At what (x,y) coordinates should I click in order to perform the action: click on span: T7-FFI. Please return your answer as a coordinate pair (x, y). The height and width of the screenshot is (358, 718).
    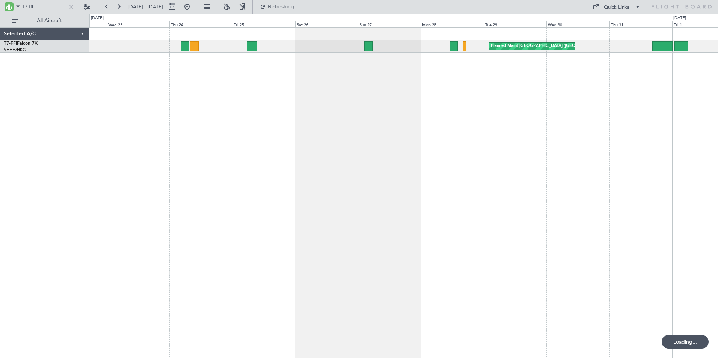
    Looking at the image, I should click on (10, 44).